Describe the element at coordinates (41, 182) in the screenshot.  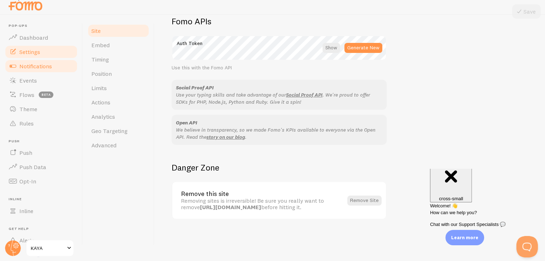
I see `a: Opt-In` at that location.